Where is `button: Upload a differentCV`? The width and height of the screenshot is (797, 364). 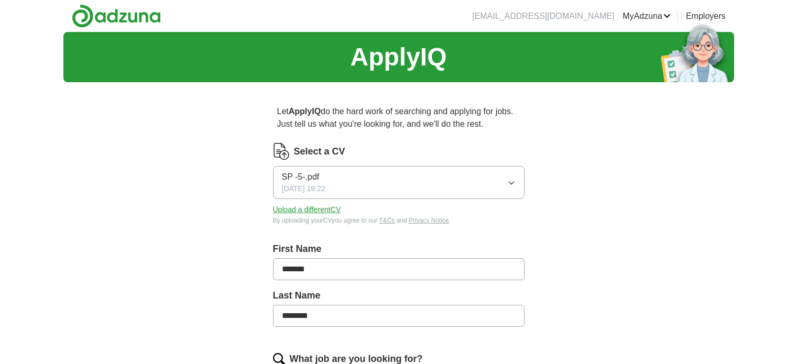
button: Upload a differentCV is located at coordinates (307, 210).